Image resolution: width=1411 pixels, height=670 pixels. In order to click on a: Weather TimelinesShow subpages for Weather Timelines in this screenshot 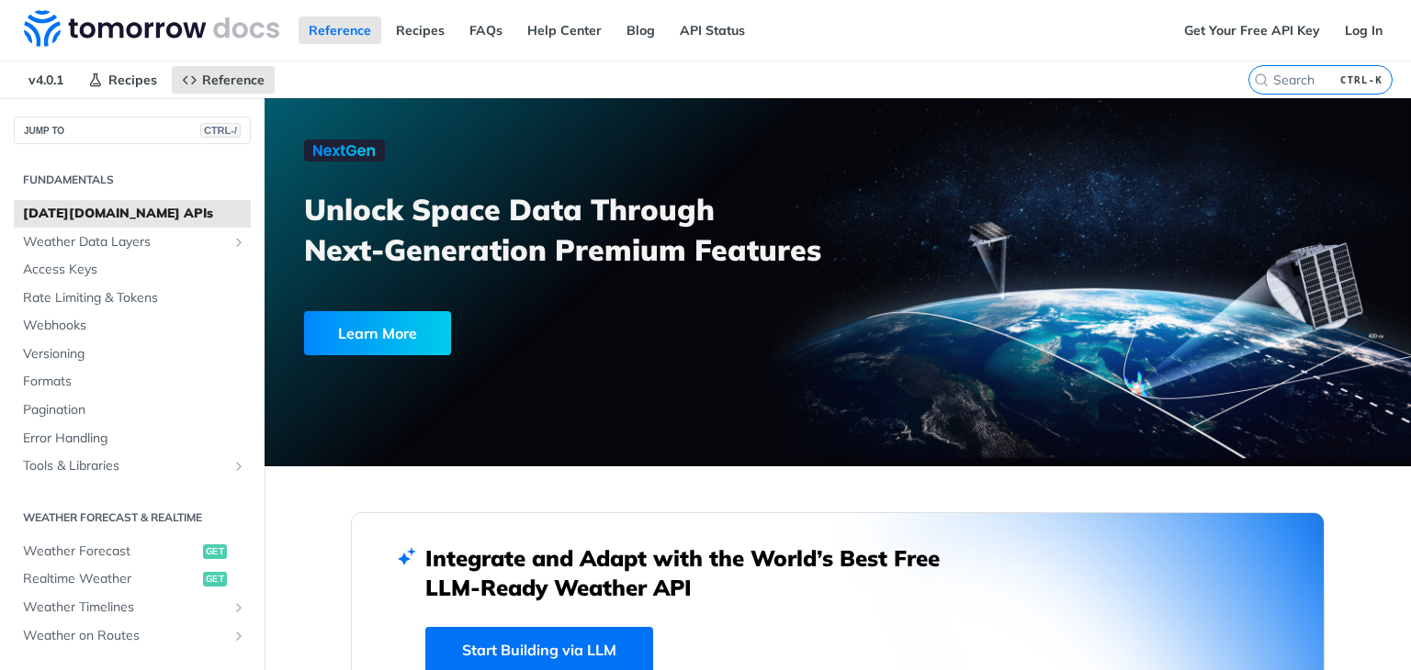, I will do `click(132, 608)`.